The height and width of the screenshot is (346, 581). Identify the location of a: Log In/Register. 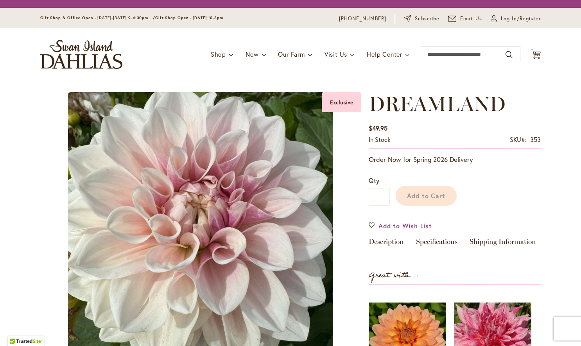
(515, 19).